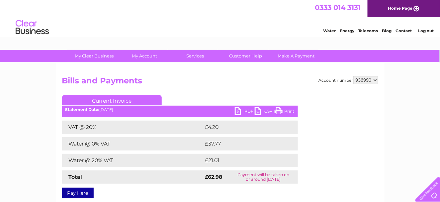 This screenshot has height=202, width=440. Describe the element at coordinates (296, 56) in the screenshot. I see `a: Make A Payment` at that location.